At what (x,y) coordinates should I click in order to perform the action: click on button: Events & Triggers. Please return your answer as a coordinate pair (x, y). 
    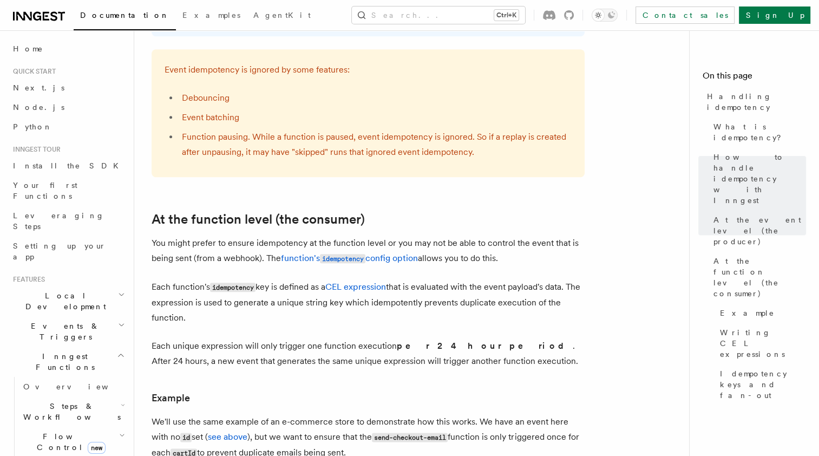
    Looking at the image, I should click on (68, 331).